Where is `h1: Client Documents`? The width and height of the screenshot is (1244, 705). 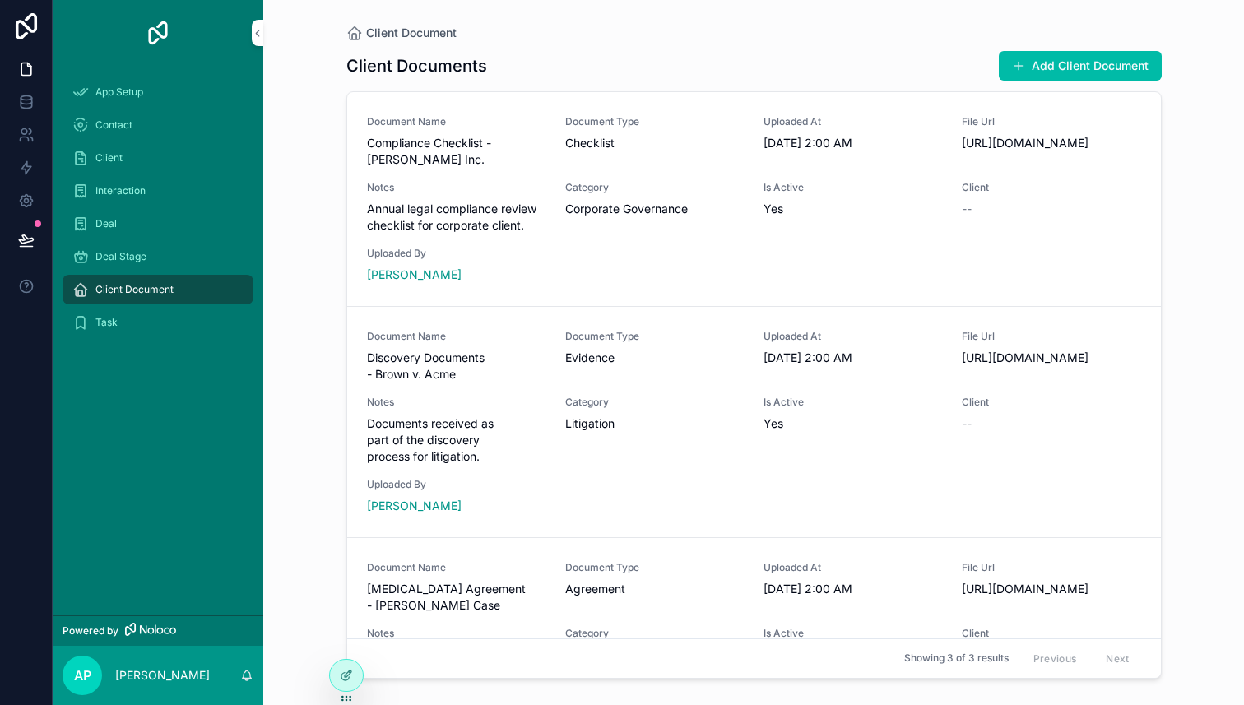
h1: Client Documents is located at coordinates (416, 66).